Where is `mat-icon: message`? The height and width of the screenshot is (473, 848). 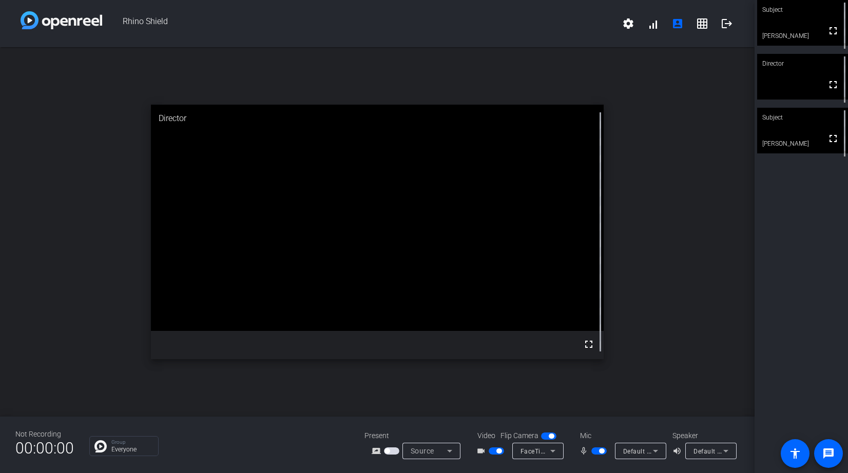
mat-icon: message is located at coordinates (828, 454).